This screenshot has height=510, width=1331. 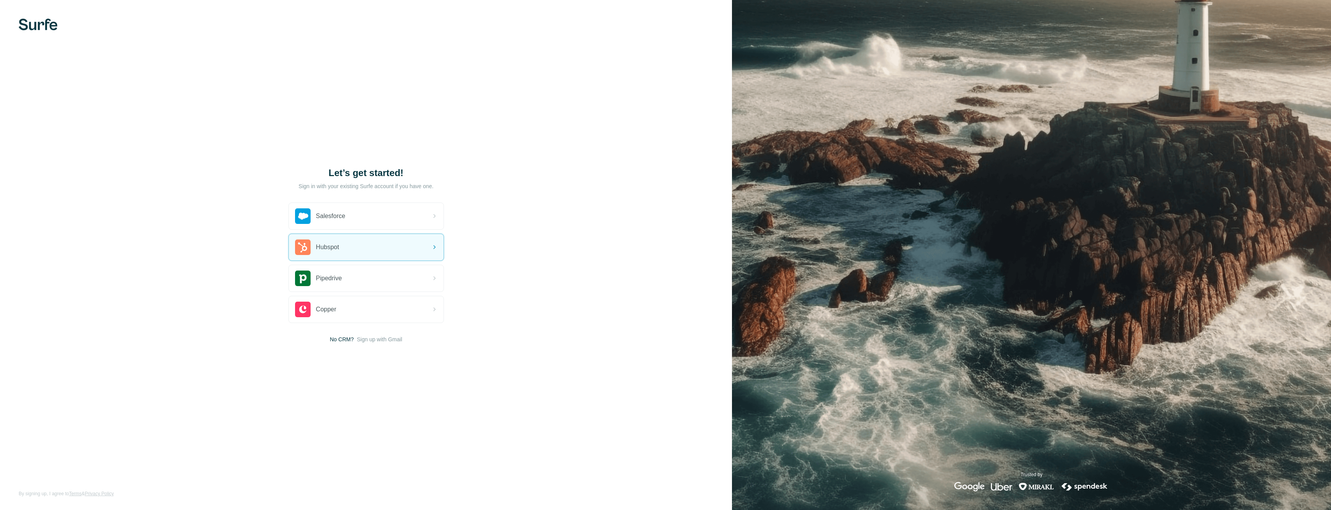 I want to click on span: Hubspot, so click(x=328, y=247).